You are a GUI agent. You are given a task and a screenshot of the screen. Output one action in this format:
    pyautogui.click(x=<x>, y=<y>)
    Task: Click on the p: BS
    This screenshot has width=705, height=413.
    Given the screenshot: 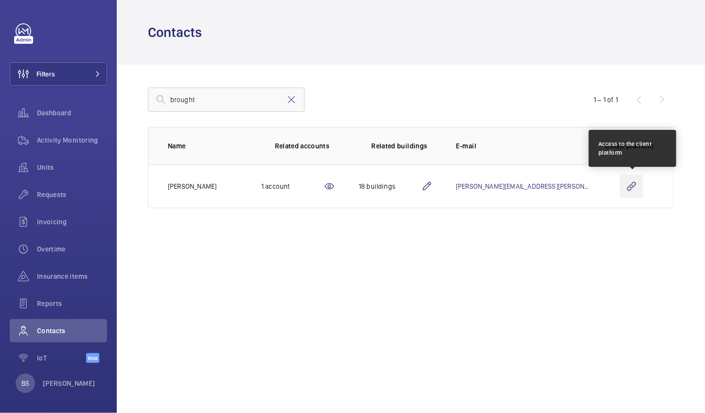 What is the action you would take?
    pyautogui.click(x=25, y=383)
    